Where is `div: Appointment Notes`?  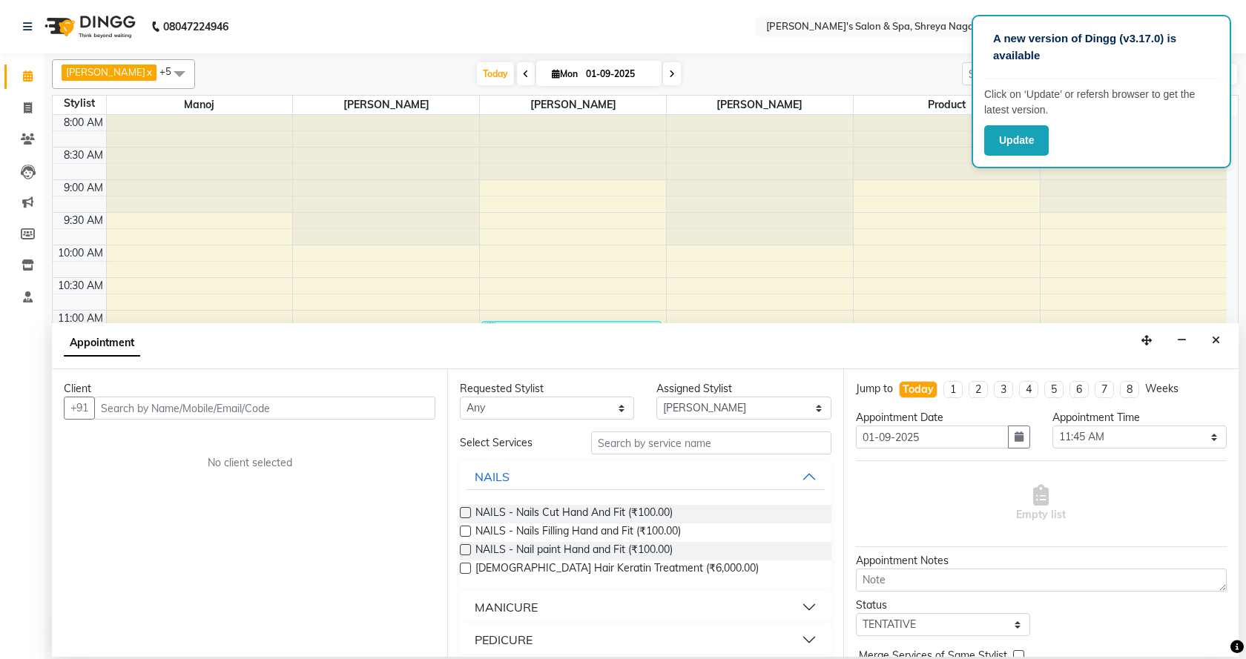
div: Appointment Notes is located at coordinates (1041, 561).